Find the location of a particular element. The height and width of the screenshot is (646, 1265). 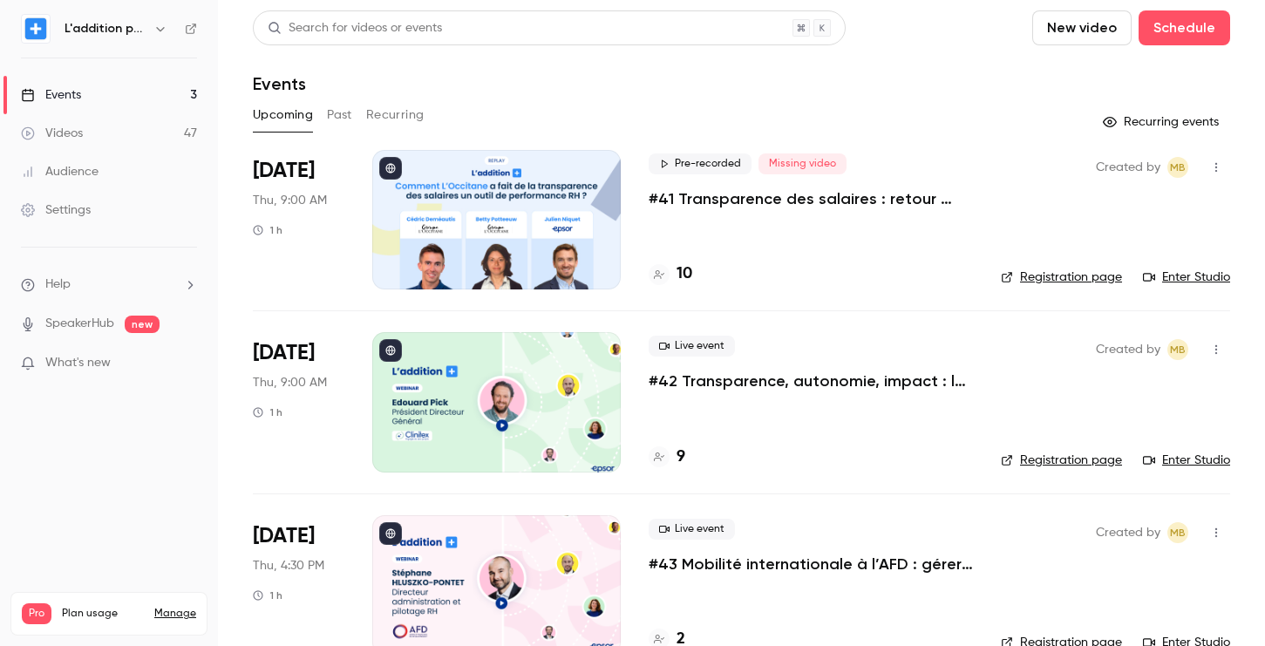

button: Schedule is located at coordinates (1184, 28).